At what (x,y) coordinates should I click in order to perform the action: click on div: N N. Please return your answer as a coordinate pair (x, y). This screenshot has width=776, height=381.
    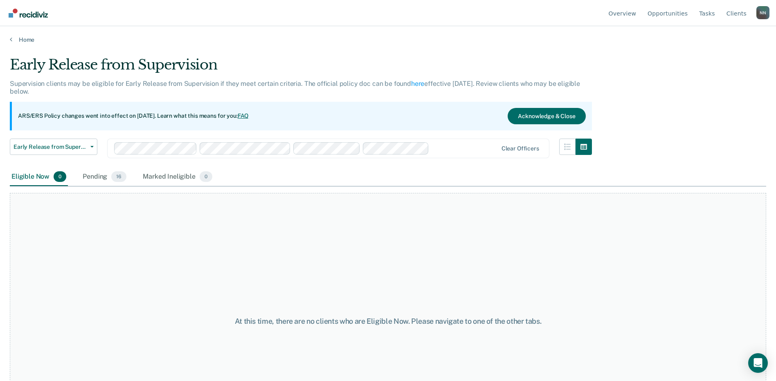
    Looking at the image, I should click on (763, 13).